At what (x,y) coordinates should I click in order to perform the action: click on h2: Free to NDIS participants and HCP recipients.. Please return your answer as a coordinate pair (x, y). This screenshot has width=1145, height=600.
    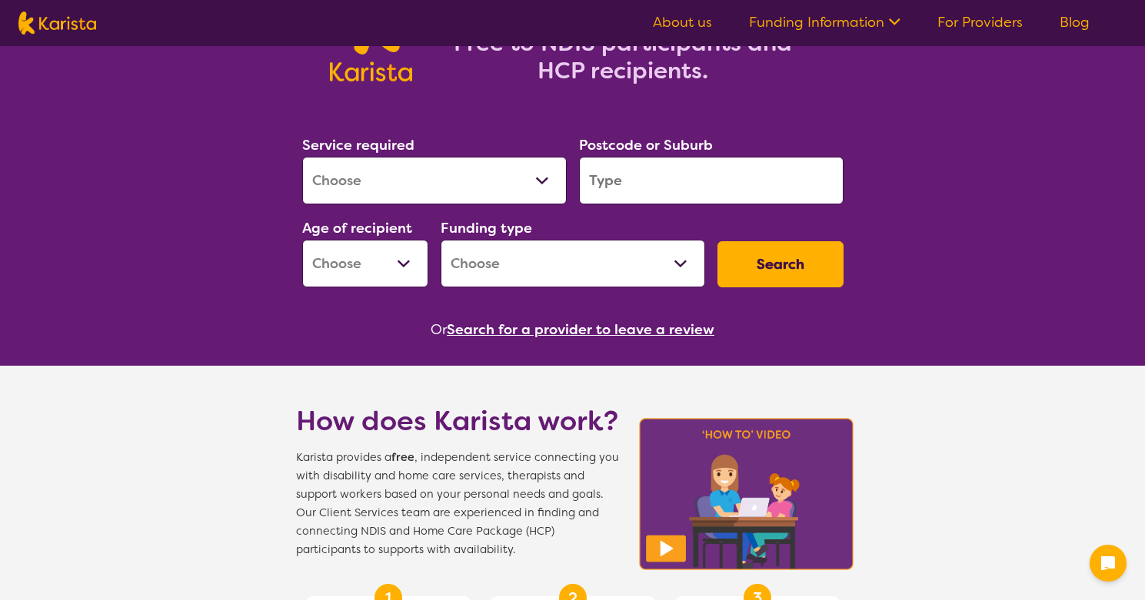
    Looking at the image, I should click on (623, 57).